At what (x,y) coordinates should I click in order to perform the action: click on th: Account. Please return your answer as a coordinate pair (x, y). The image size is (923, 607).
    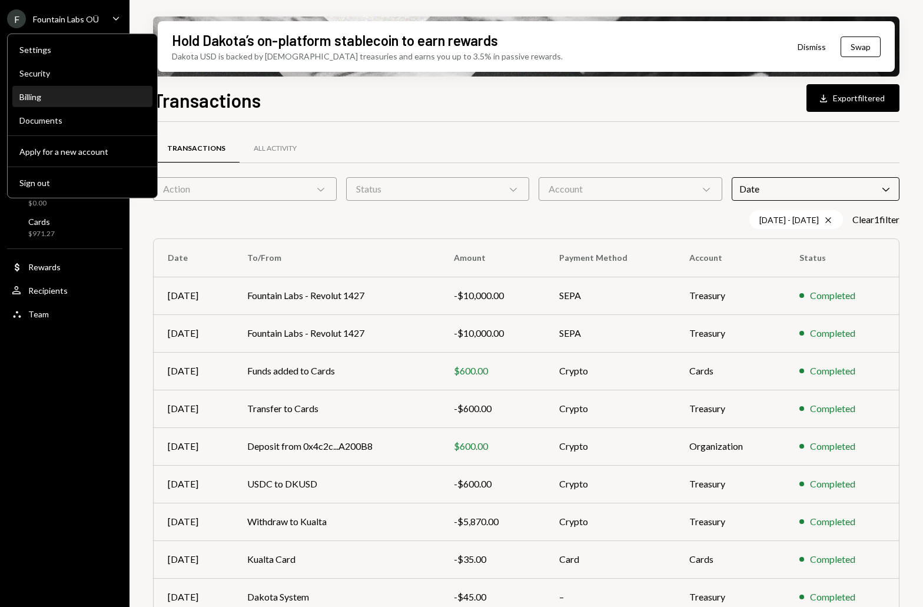
    Looking at the image, I should click on (730, 258).